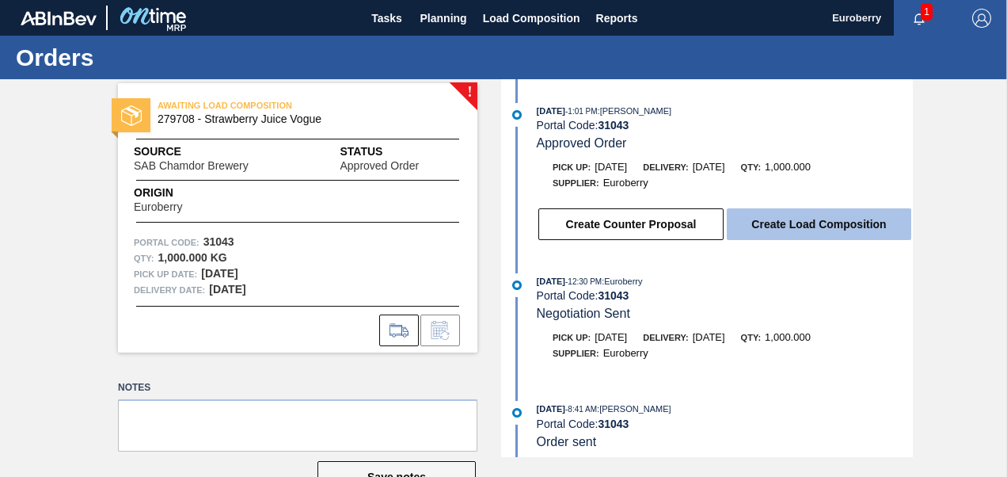  I want to click on strong: 1,000.000 KG, so click(192, 257).